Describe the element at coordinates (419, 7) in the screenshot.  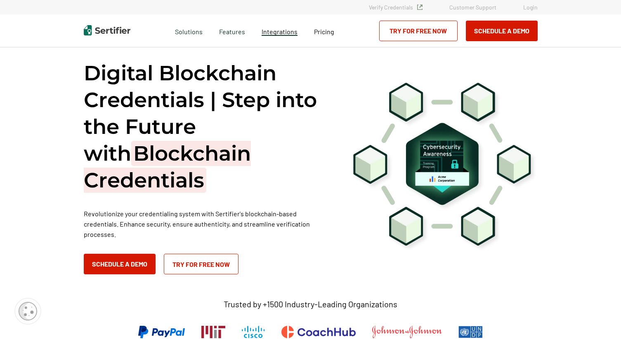
I see `img: Verified` at that location.